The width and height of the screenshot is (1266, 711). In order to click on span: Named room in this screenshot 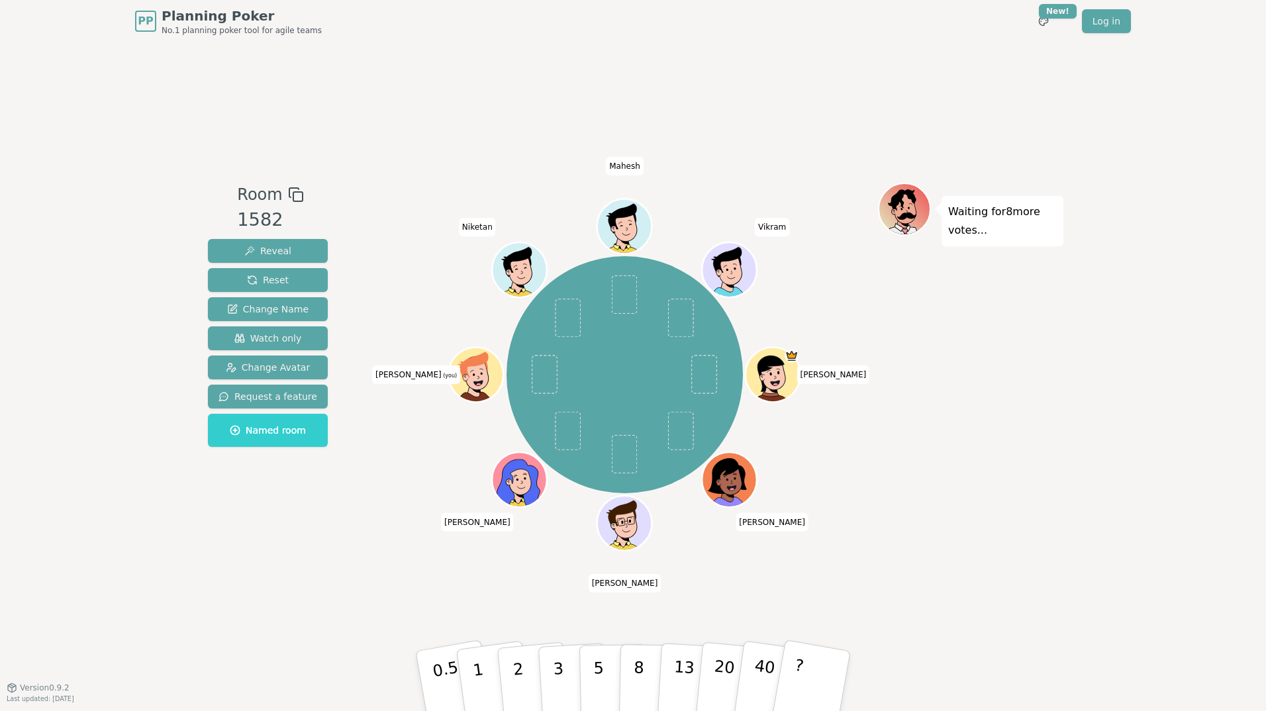, I will do `click(268, 430)`.